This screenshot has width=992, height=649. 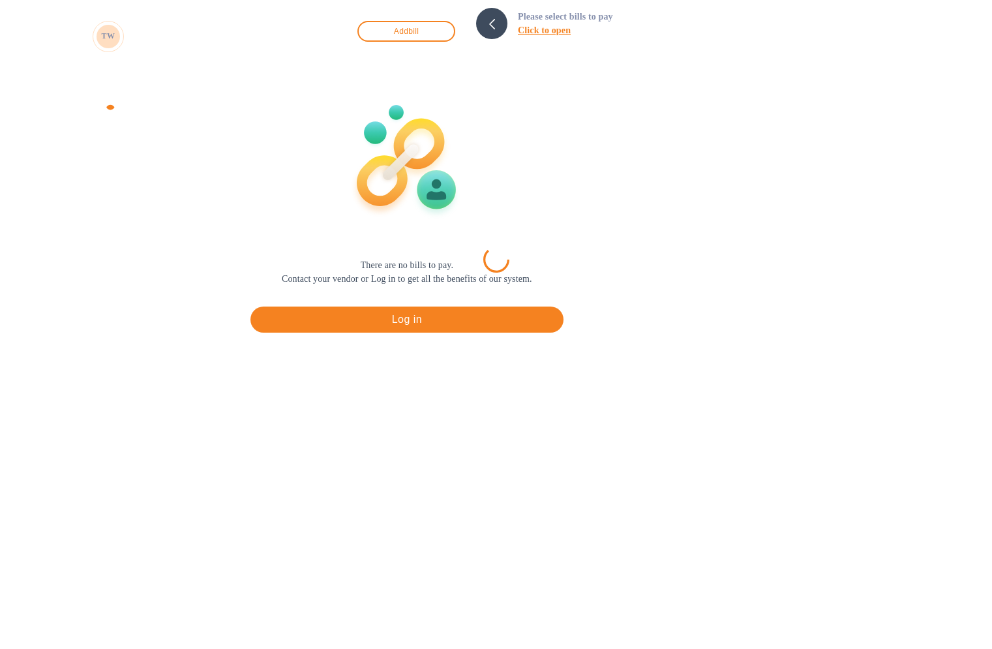 What do you see at coordinates (13, 90) in the screenshot?
I see `b: Bills` at bounding box center [13, 90].